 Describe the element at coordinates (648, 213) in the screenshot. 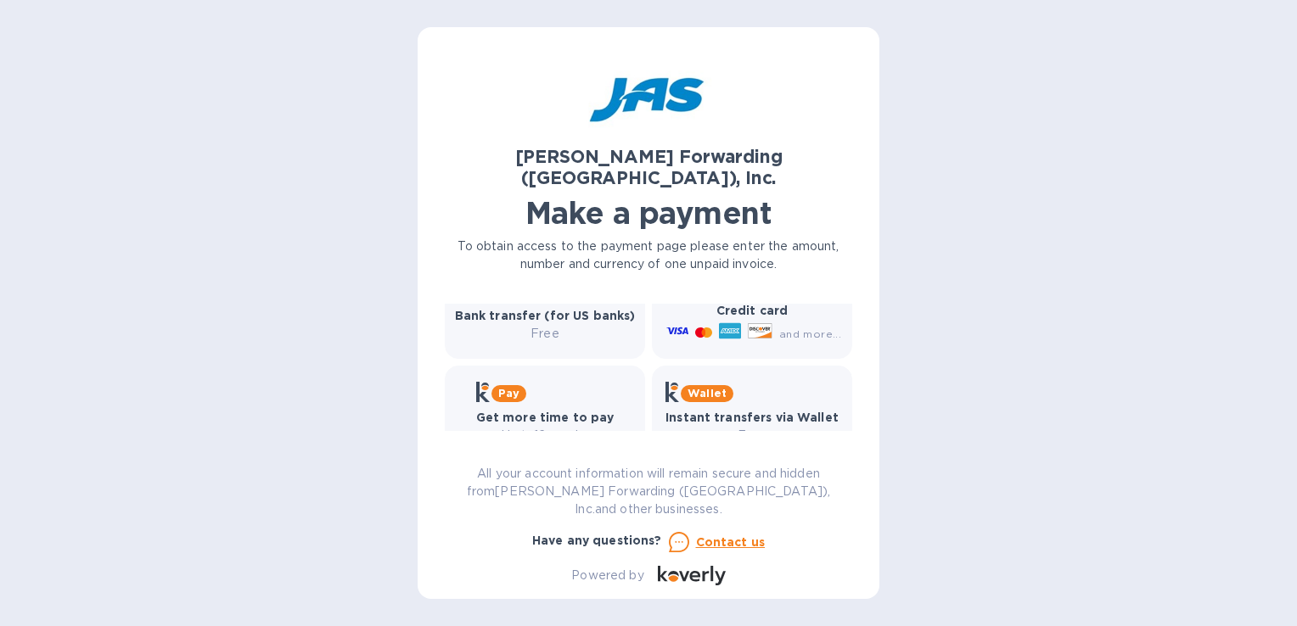

I see `h1: Make a payment` at that location.